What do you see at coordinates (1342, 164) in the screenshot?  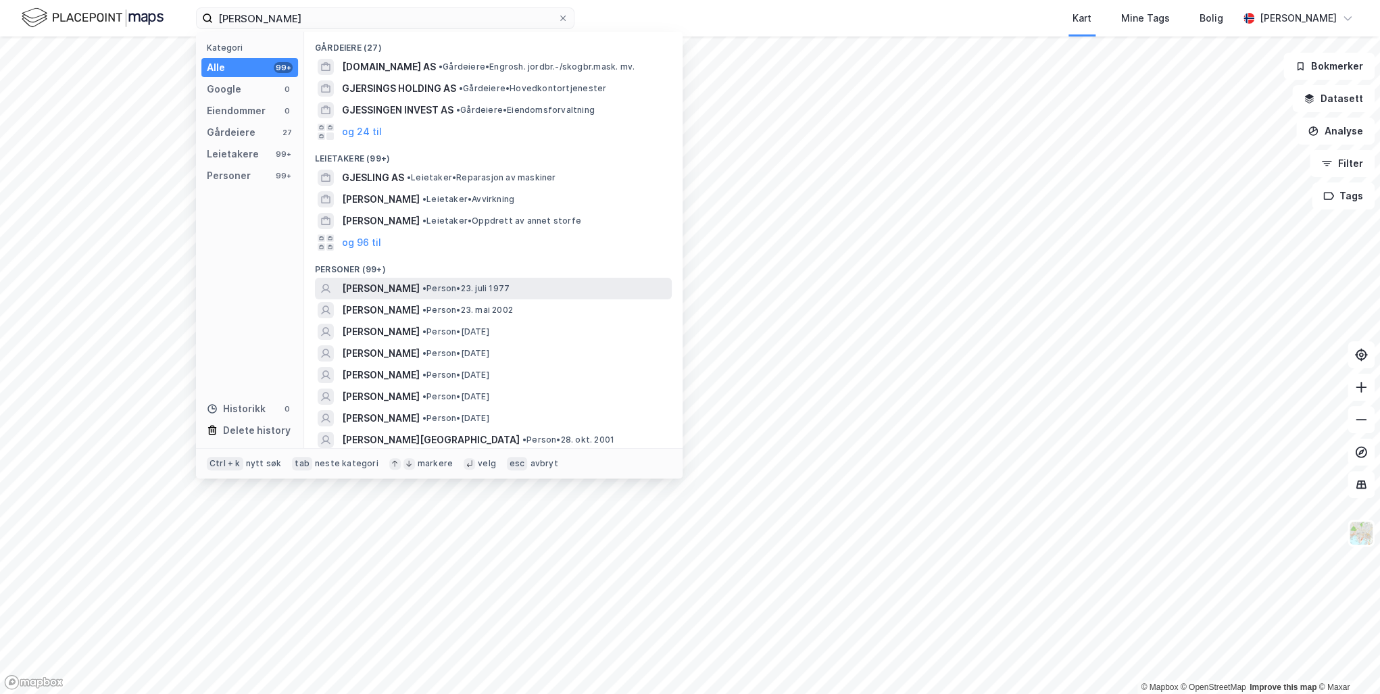 I see `button: Filter` at bounding box center [1342, 164].